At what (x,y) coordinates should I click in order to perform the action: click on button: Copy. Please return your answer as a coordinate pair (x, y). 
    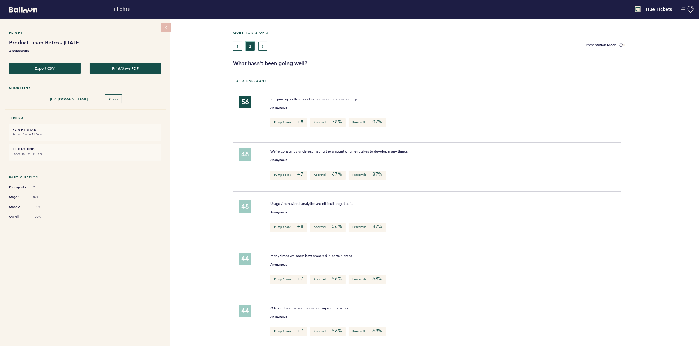
    Looking at the image, I should click on (114, 99).